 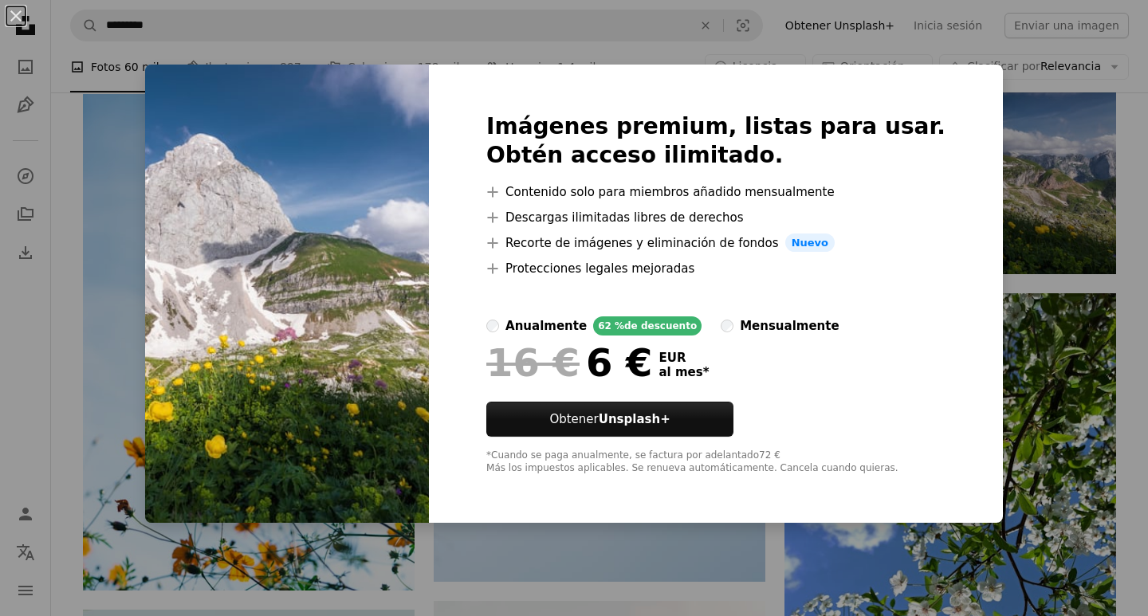 What do you see at coordinates (546, 326) in the screenshot?
I see `div: anualmente` at bounding box center [546, 326].